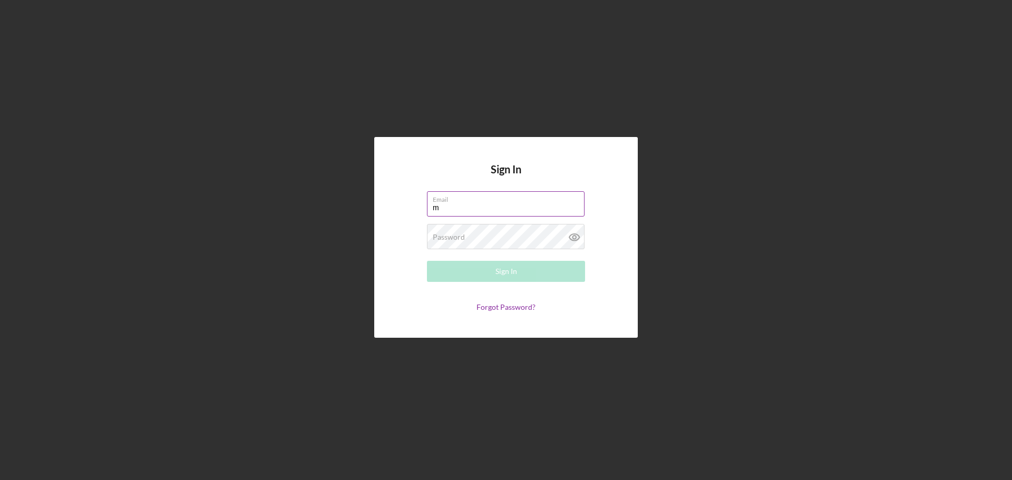  Describe the element at coordinates (449, 237) in the screenshot. I see `label: Password` at that location.